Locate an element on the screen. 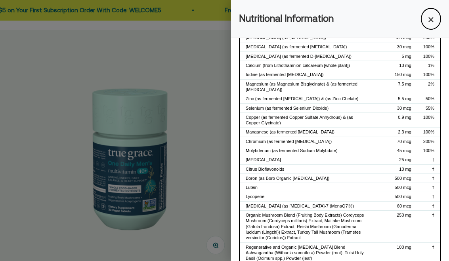 The width and height of the screenshot is (449, 261). div: Lutein is located at coordinates (306, 187).